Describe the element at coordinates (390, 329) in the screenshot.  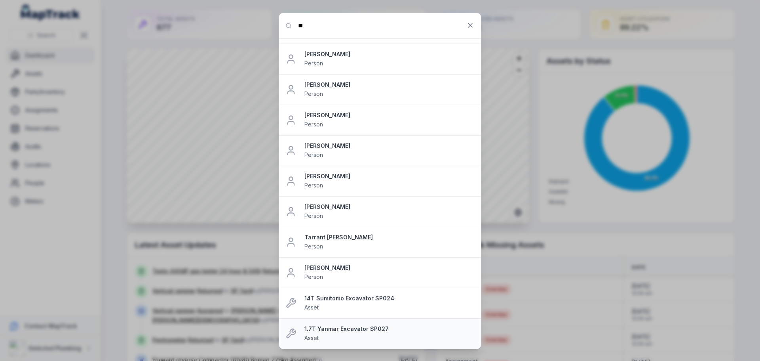
I see `strong: 1.7T Yanmar Excavator SP027` at that location.